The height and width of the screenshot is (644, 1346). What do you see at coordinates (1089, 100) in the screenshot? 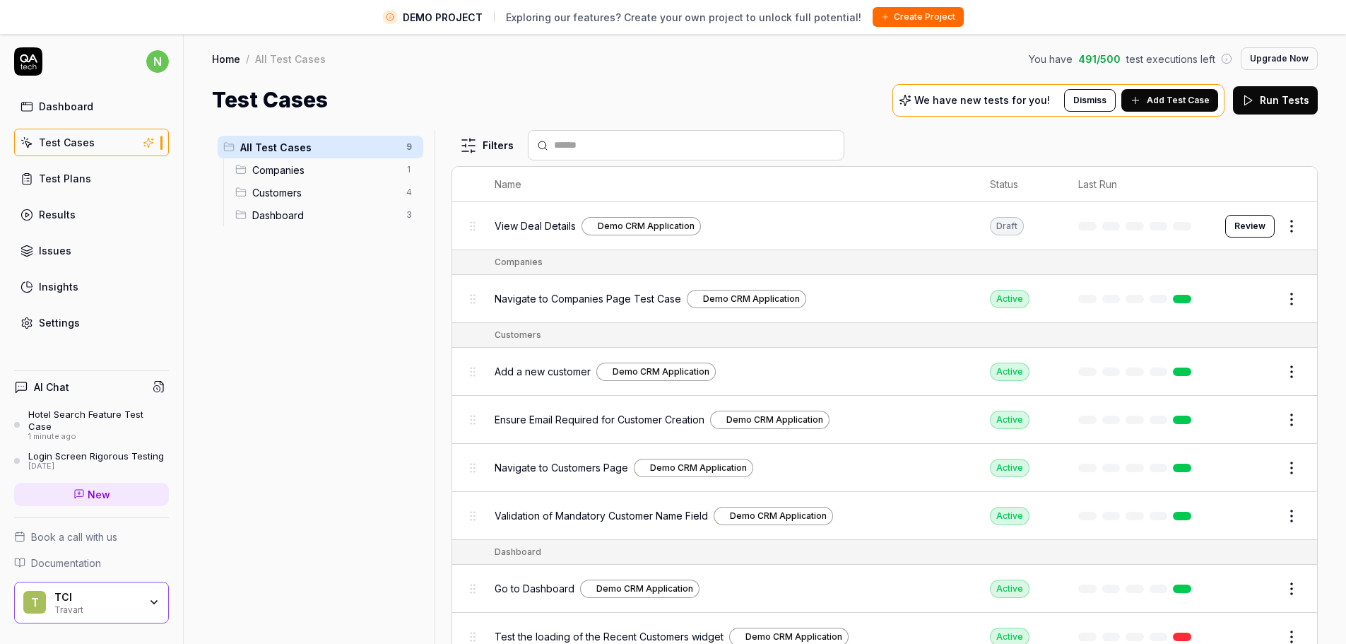
I see `button: Dismiss` at bounding box center [1089, 100].